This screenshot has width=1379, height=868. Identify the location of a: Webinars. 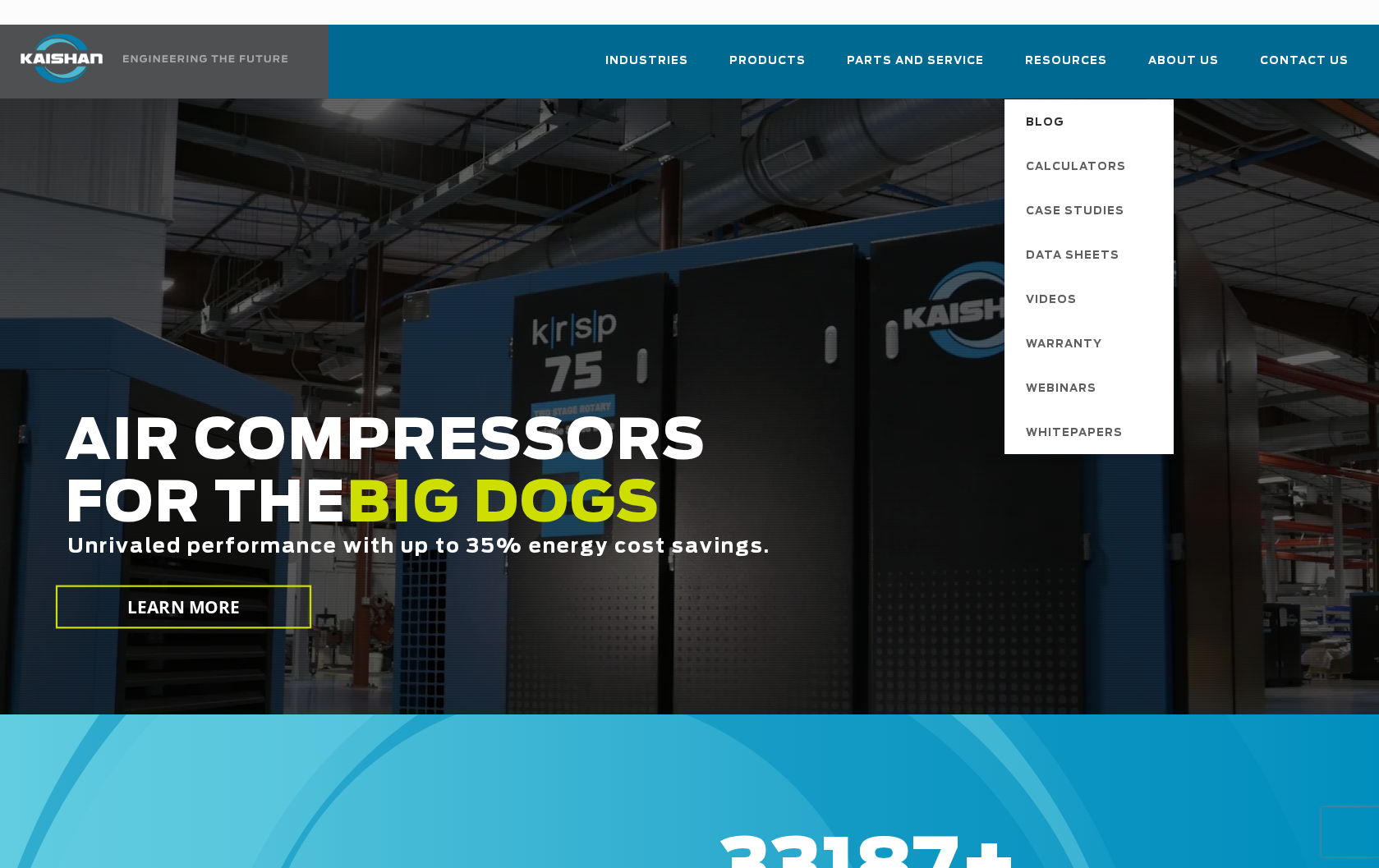
(1092, 387).